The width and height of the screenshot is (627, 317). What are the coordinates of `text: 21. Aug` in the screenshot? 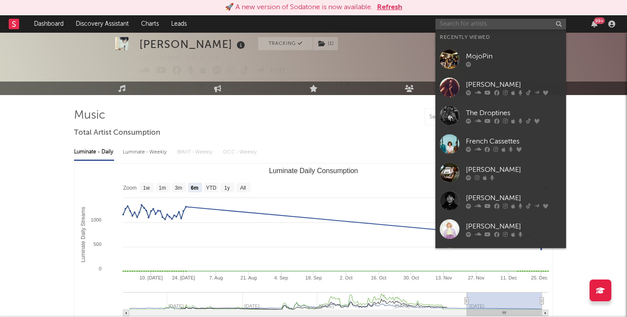 It's located at (248, 277).